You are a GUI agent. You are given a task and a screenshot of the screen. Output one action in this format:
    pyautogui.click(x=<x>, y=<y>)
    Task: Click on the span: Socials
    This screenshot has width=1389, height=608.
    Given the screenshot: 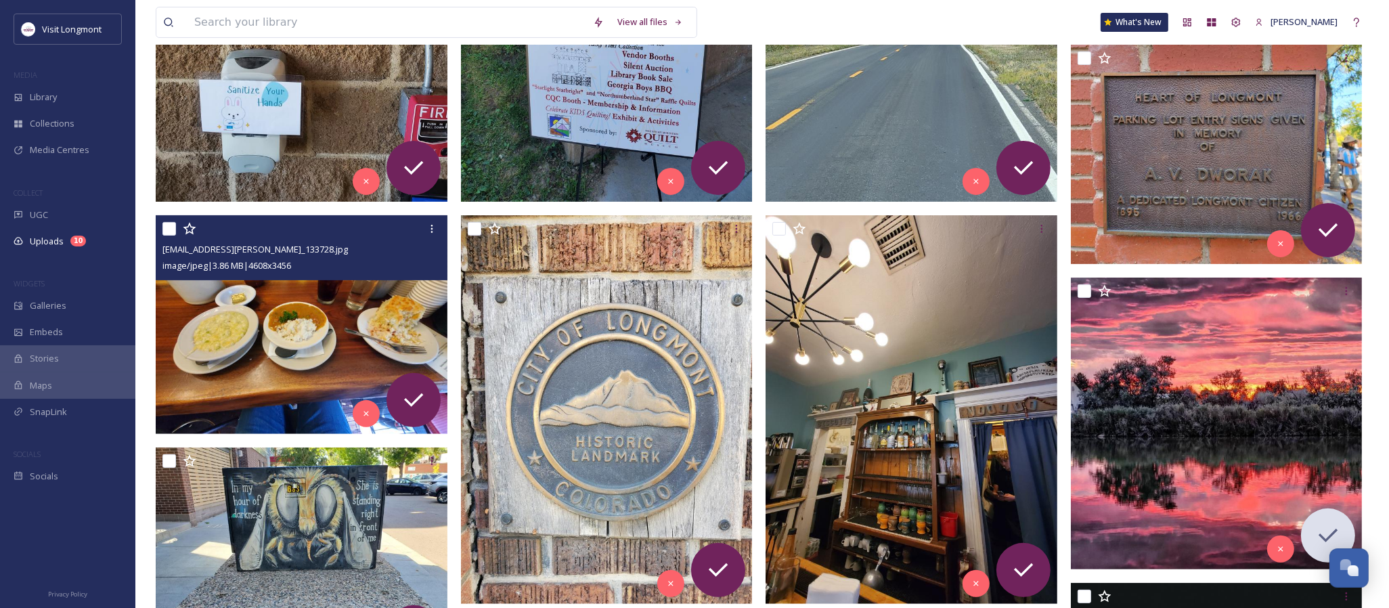 What is the action you would take?
    pyautogui.click(x=44, y=476)
    